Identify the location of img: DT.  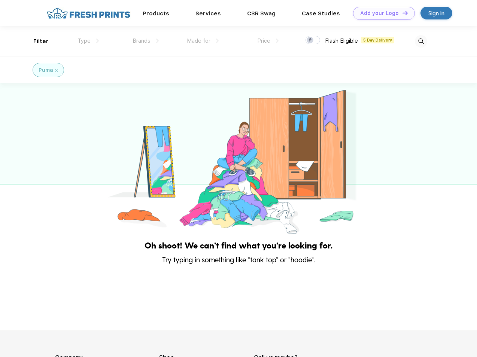
(405, 13).